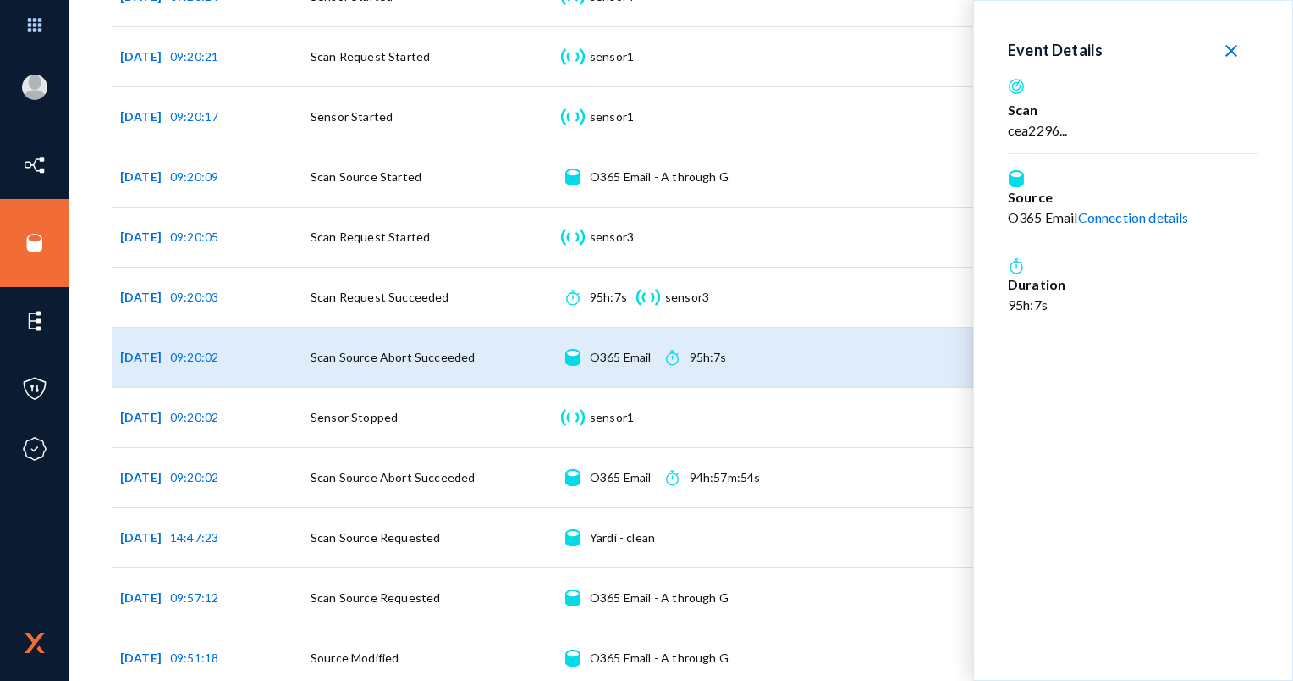 The width and height of the screenshot is (1293, 681). Describe the element at coordinates (35, 449) in the screenshot. I see `img: icon-compliance.svg` at that location.